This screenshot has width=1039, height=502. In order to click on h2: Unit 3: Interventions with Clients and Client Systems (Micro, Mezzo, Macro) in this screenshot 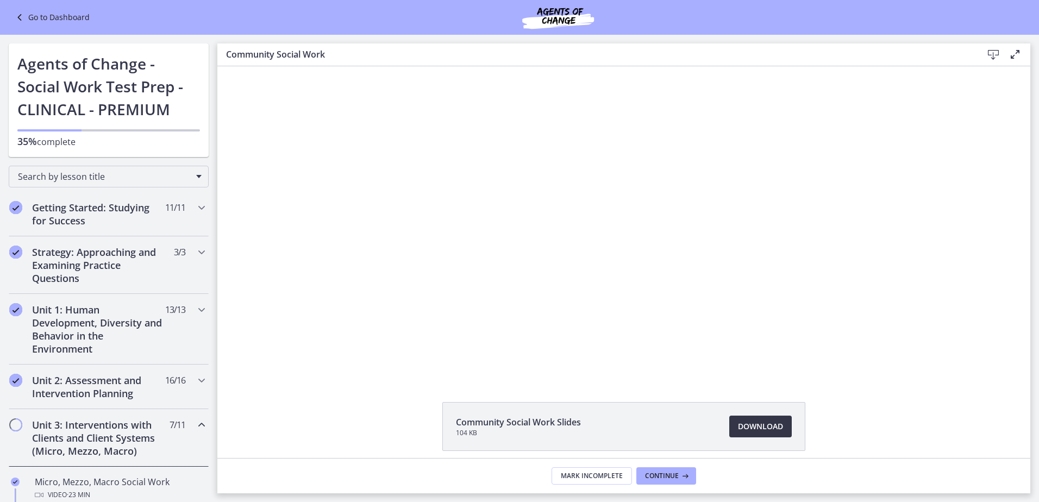, I will do `click(98, 438)`.